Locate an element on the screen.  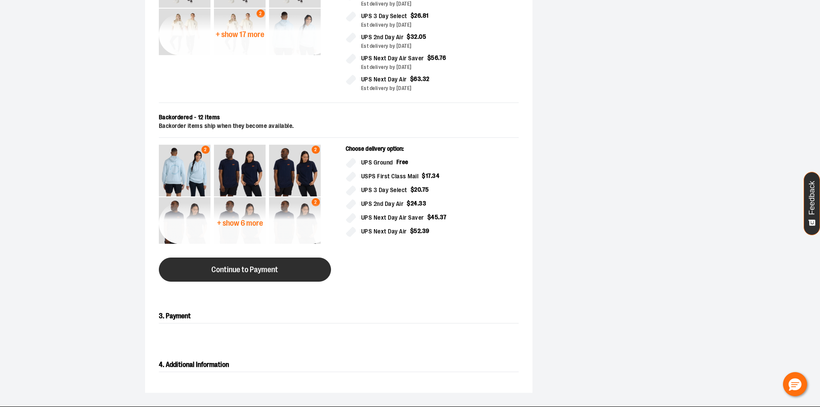
p: Choose delivery option: is located at coordinates (432, 151).